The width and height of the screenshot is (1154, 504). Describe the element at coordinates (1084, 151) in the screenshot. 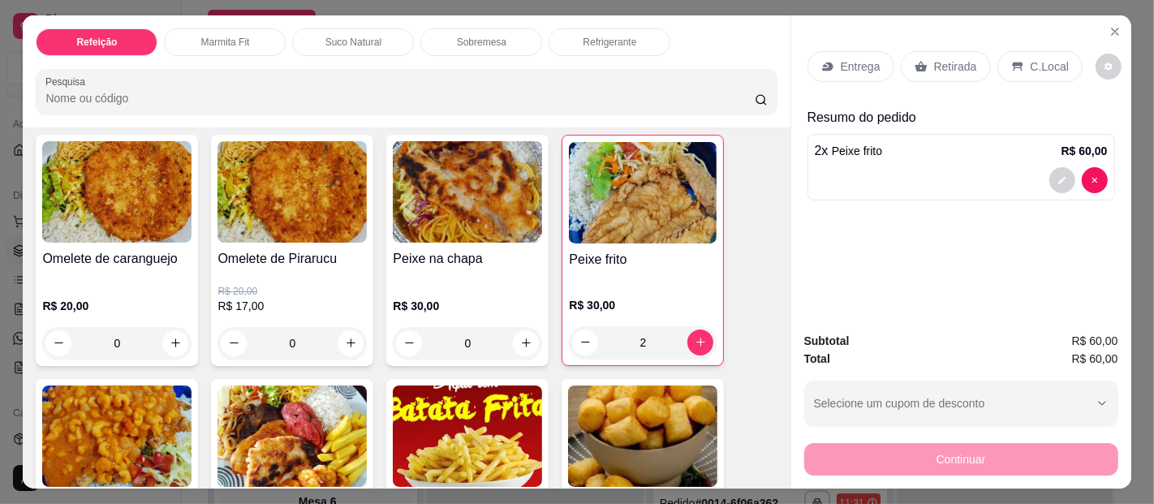

I see `p: R$ 60,00` at that location.